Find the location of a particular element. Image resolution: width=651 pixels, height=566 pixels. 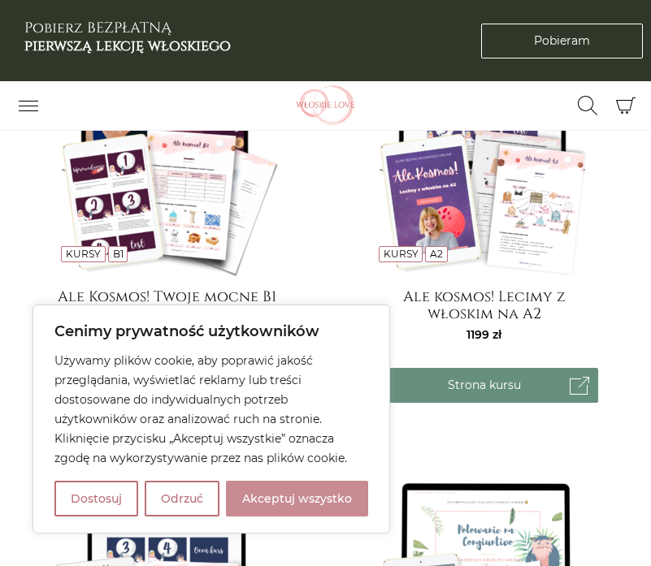

h4: Ale kosmos! Lecimy z włoskim na A2 is located at coordinates (484, 305).